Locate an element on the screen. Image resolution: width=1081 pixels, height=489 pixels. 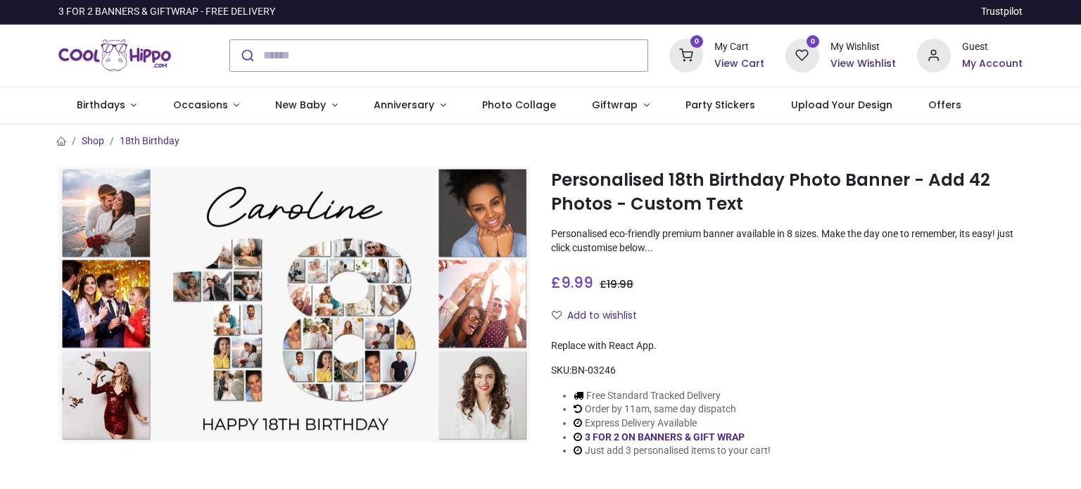
li: Just add 3 personalised items to your cart! is located at coordinates (672, 451).